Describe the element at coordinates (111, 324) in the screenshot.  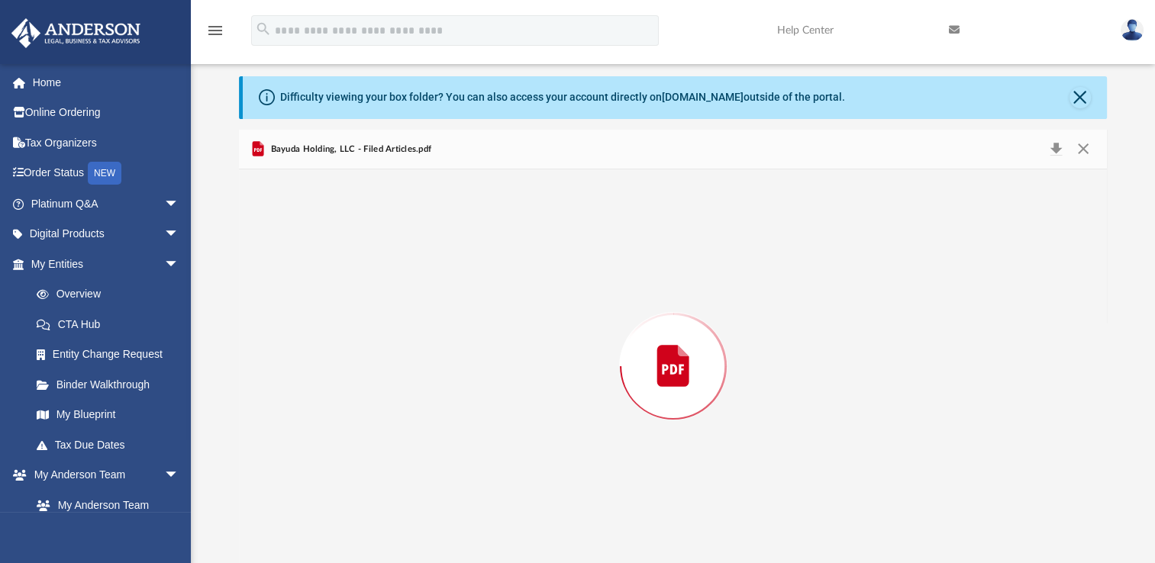
I see `a: CTA Hub` at that location.